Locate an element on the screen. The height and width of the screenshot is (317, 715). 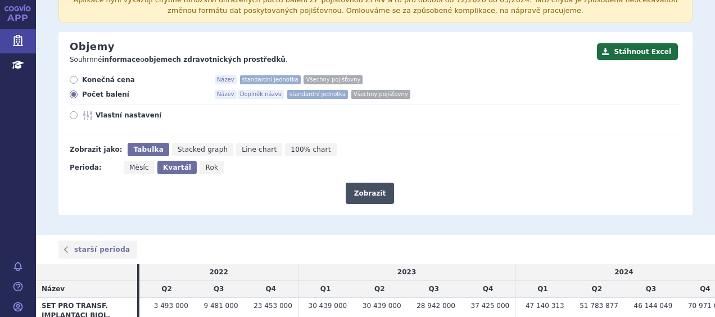
span: 51 783 877 is located at coordinates (598, 306).